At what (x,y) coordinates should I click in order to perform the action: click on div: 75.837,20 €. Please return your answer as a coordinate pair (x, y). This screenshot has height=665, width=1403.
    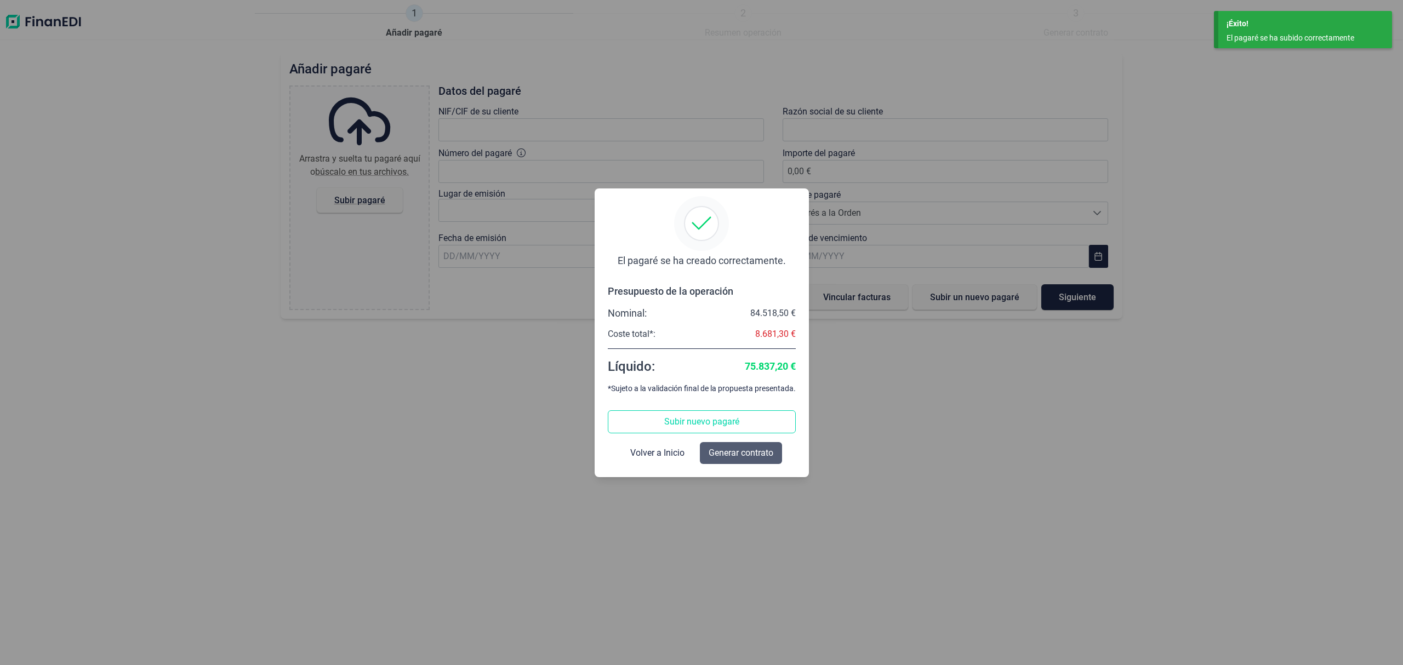
    Looking at the image, I should click on (770, 367).